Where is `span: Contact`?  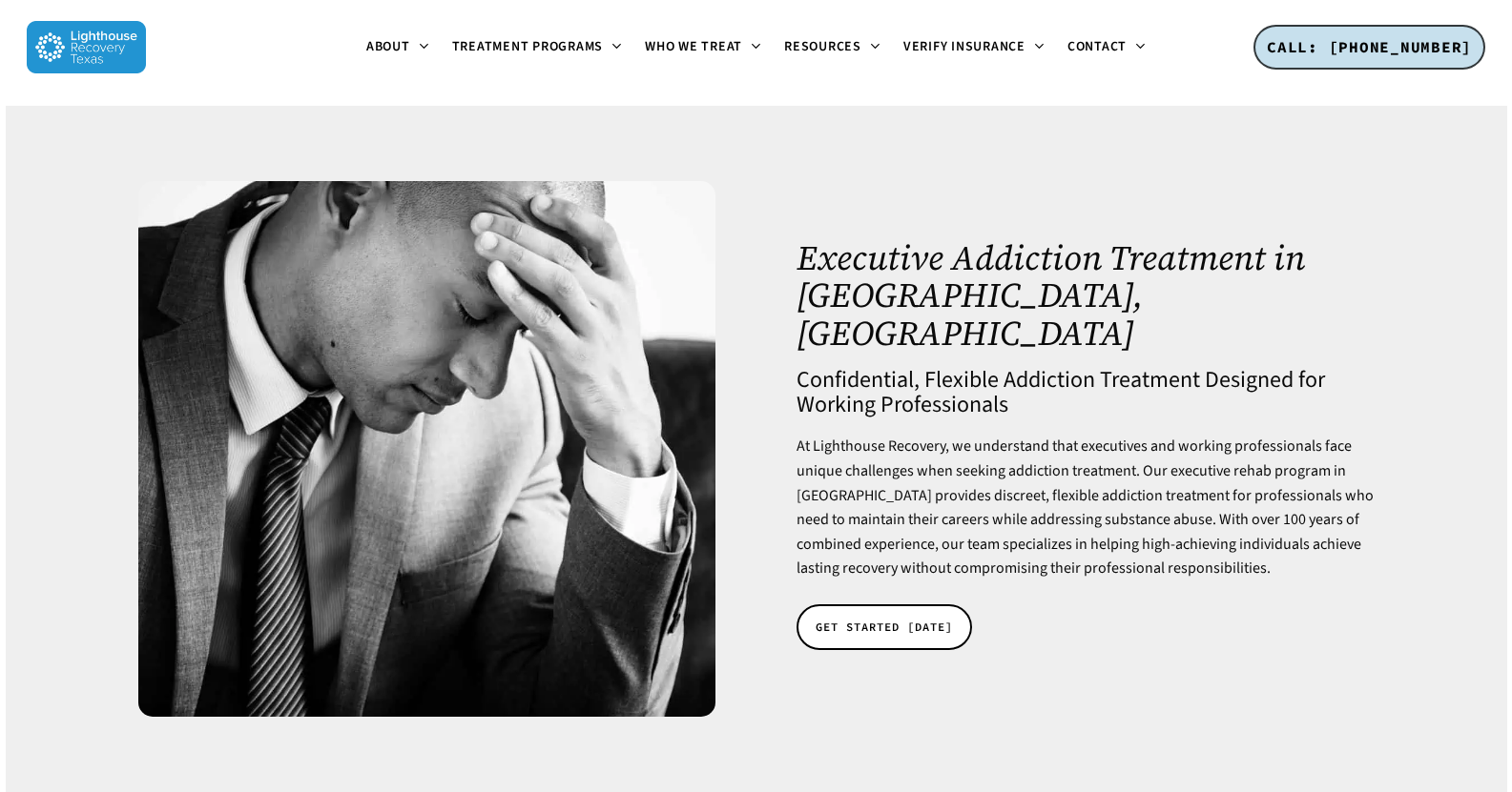 span: Contact is located at coordinates (1096, 47).